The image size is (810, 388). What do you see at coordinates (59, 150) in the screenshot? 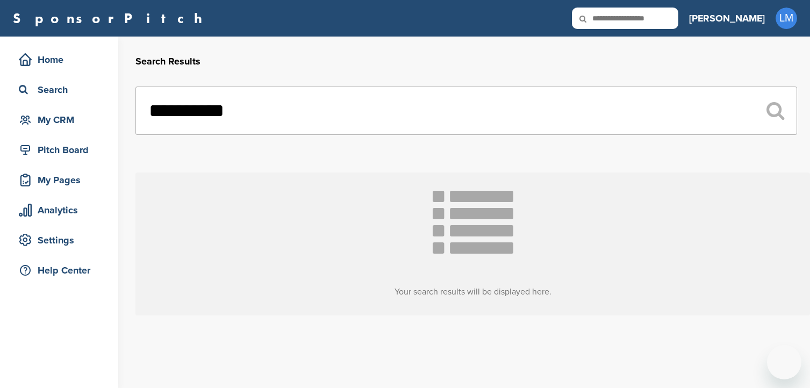
I see `a: Pitch Board` at bounding box center [59, 150].